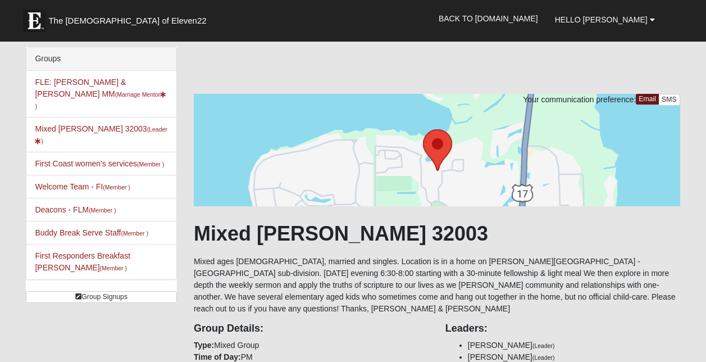  Describe the element at coordinates (82, 187) in the screenshot. I see `a: Welcome Team - FI(Member )` at that location.